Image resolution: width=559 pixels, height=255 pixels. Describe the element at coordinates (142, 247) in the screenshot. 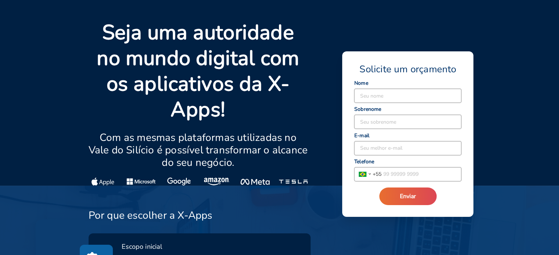

I see `span: Escopo inicial` at that location.